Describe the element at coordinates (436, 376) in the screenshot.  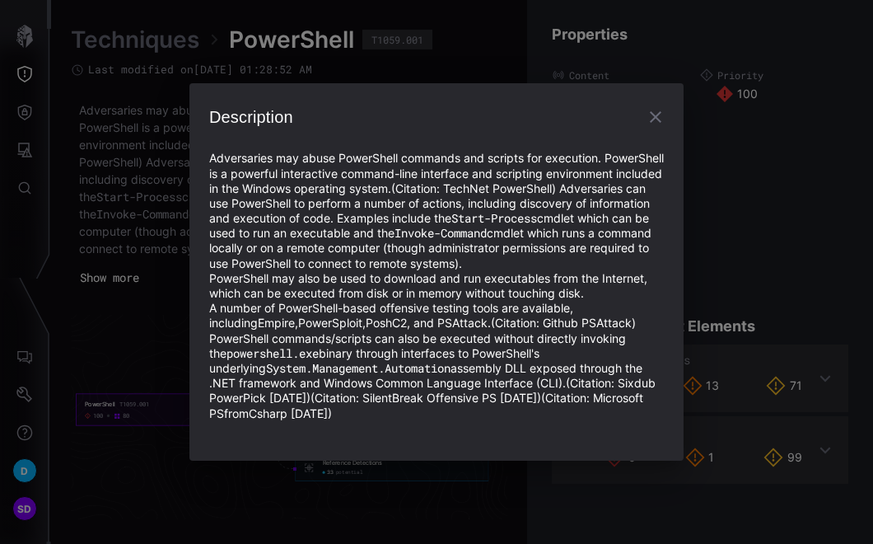
I see `p: PowerShell commands/scripts can also be executed without directly invoking the binary through int...` at that location.